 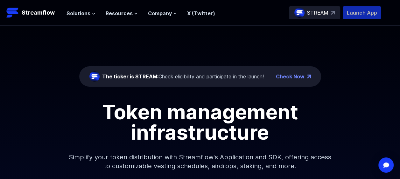 I want to click on a: X (Twitter), so click(x=201, y=13).